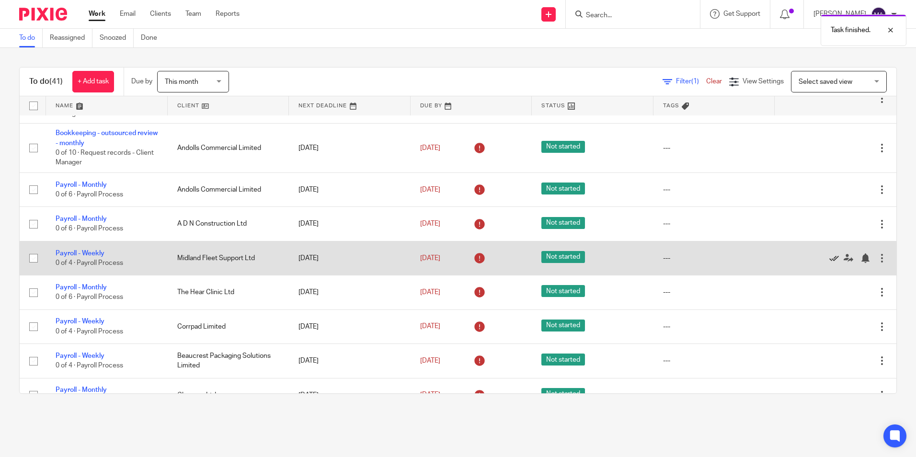  Describe the element at coordinates (228, 395) in the screenshot. I see `td: Clearwax Ltd` at that location.